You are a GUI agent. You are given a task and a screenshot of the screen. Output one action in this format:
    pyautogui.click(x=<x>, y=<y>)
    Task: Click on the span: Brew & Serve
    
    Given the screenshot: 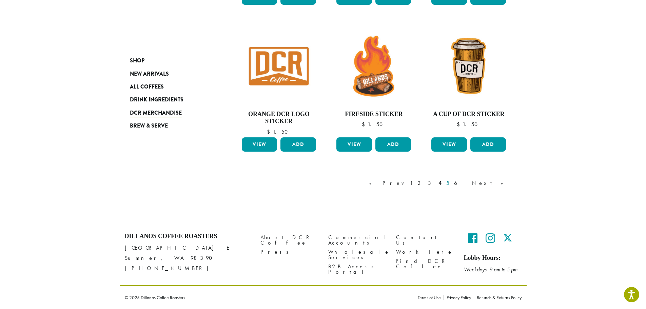 What is the action you would take?
    pyautogui.click(x=149, y=126)
    